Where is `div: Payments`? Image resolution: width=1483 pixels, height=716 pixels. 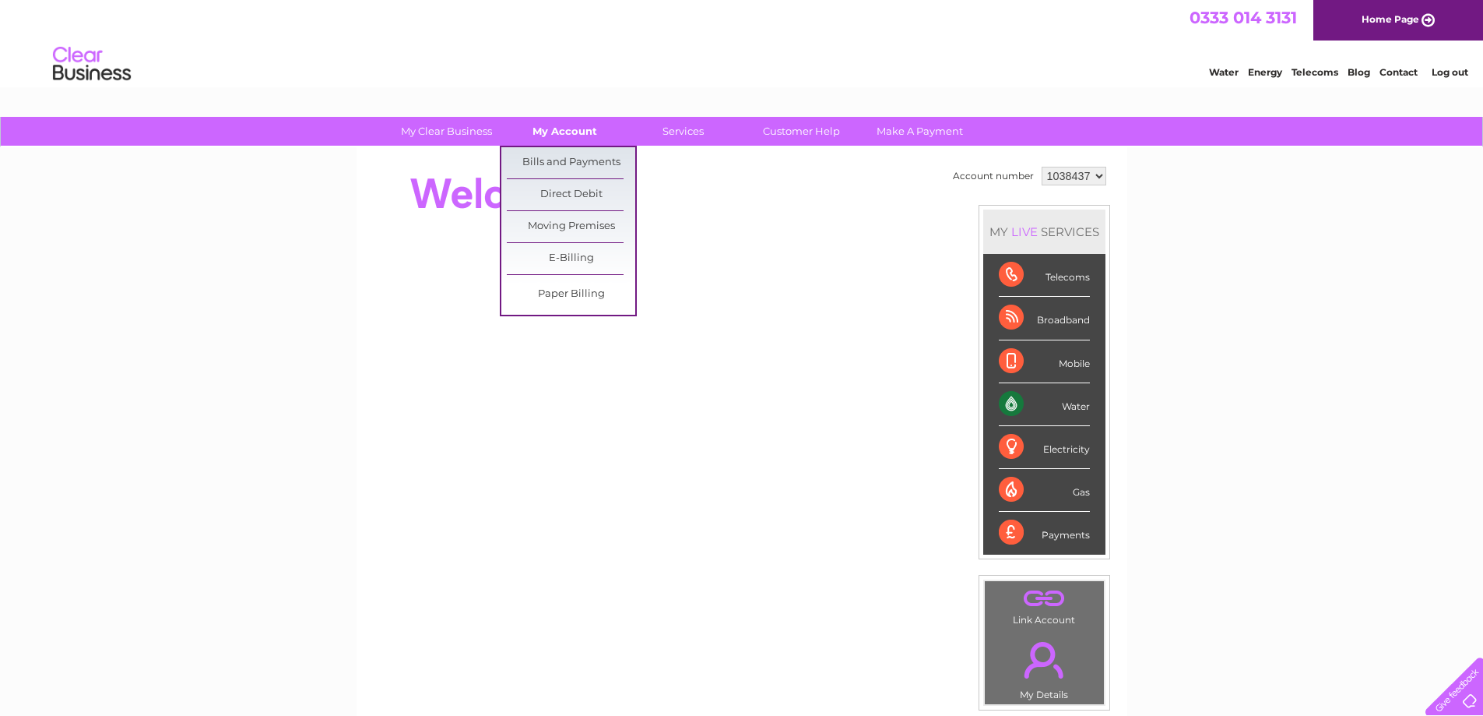 div: Payments is located at coordinates (1044, 533).